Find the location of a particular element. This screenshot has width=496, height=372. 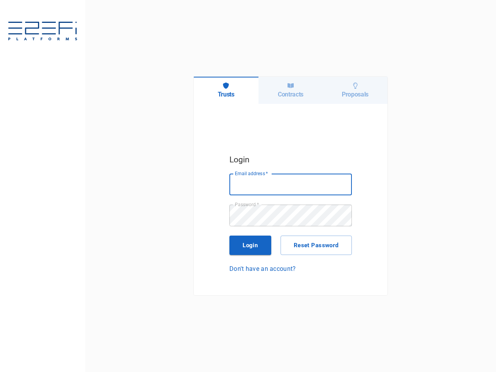

label: Password is located at coordinates (247, 204).